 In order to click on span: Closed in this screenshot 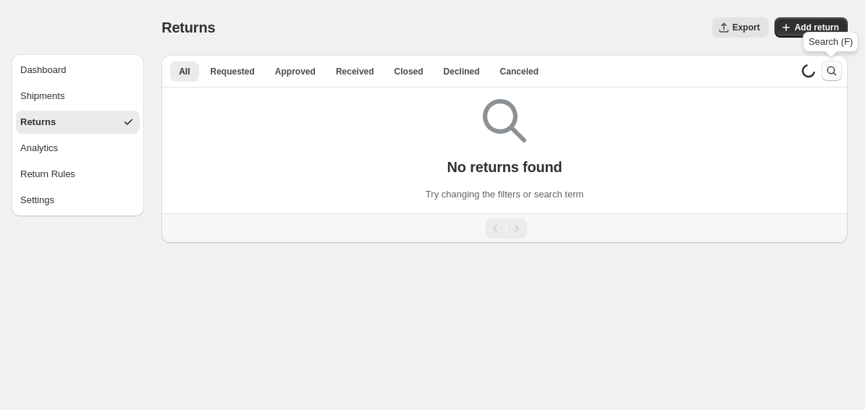, I will do `click(409, 72)`.